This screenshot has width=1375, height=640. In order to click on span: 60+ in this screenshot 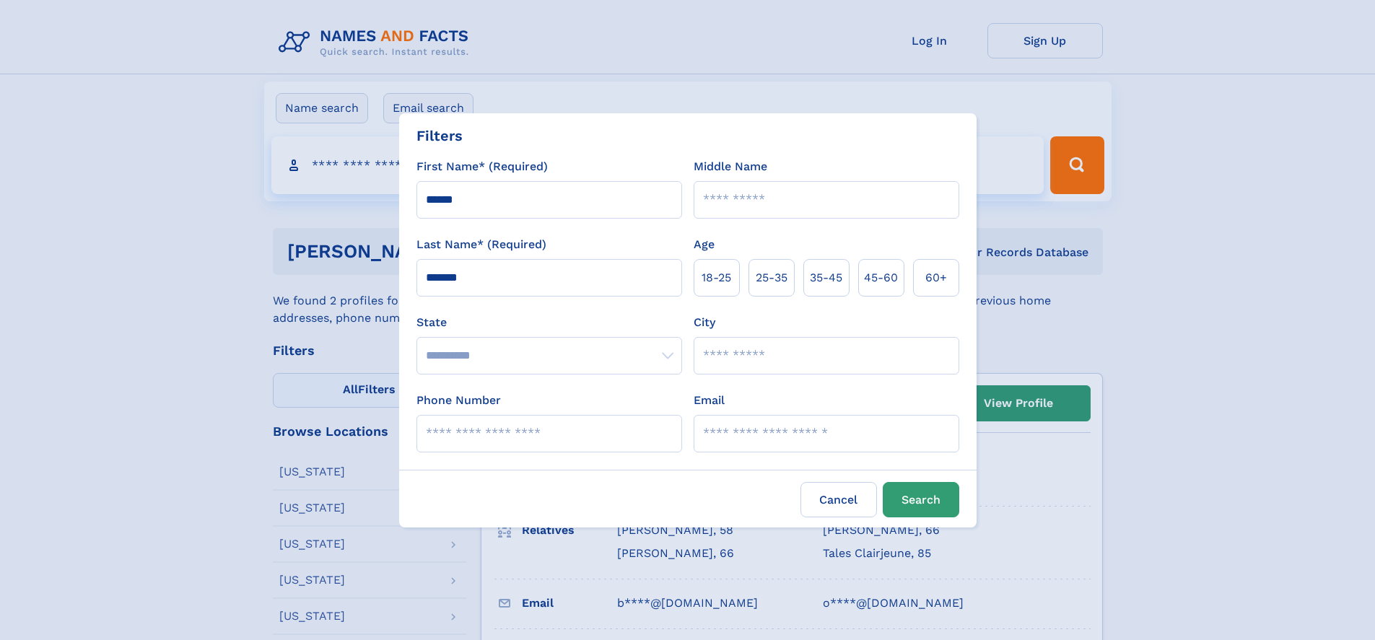, I will do `click(936, 278)`.